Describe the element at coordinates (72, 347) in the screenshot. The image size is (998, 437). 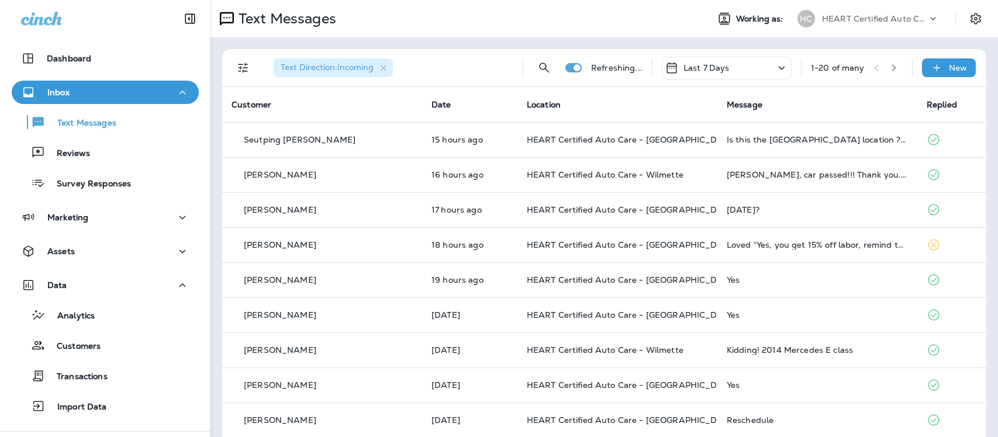
I see `p: Customers` at that location.